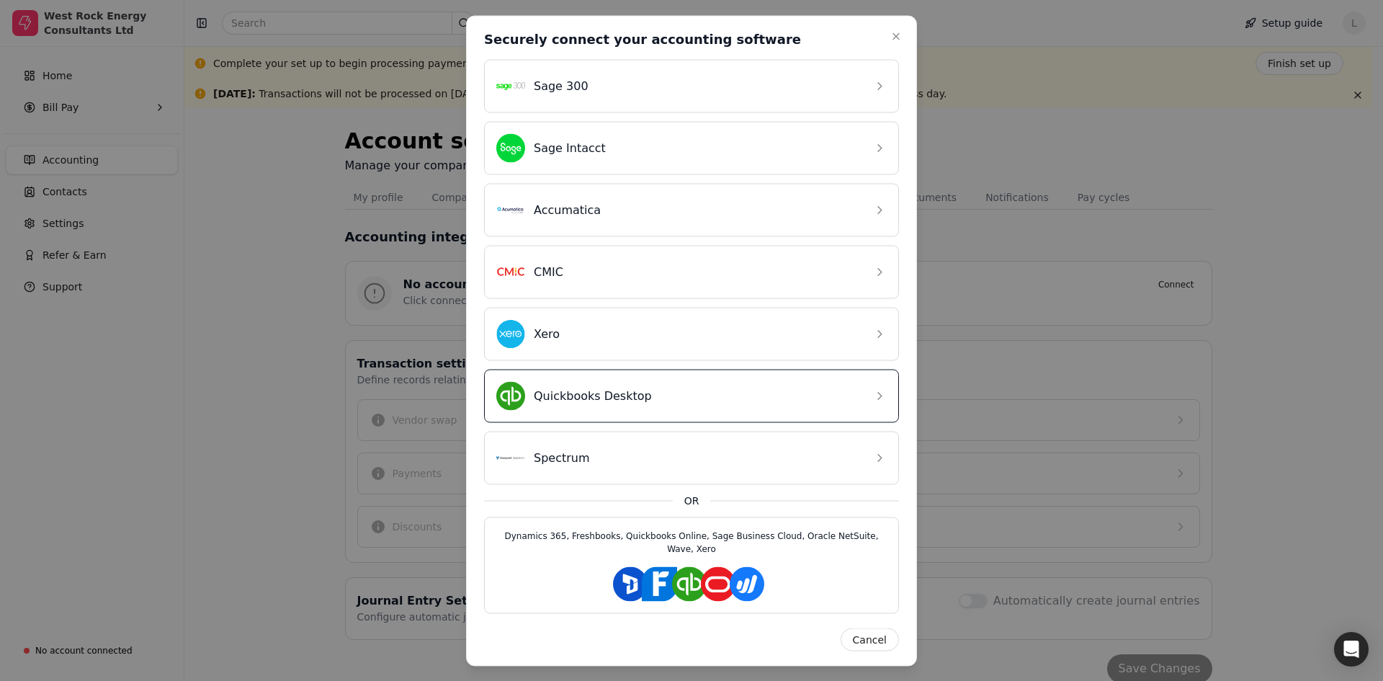  I want to click on div: Spectrum, so click(680, 457).